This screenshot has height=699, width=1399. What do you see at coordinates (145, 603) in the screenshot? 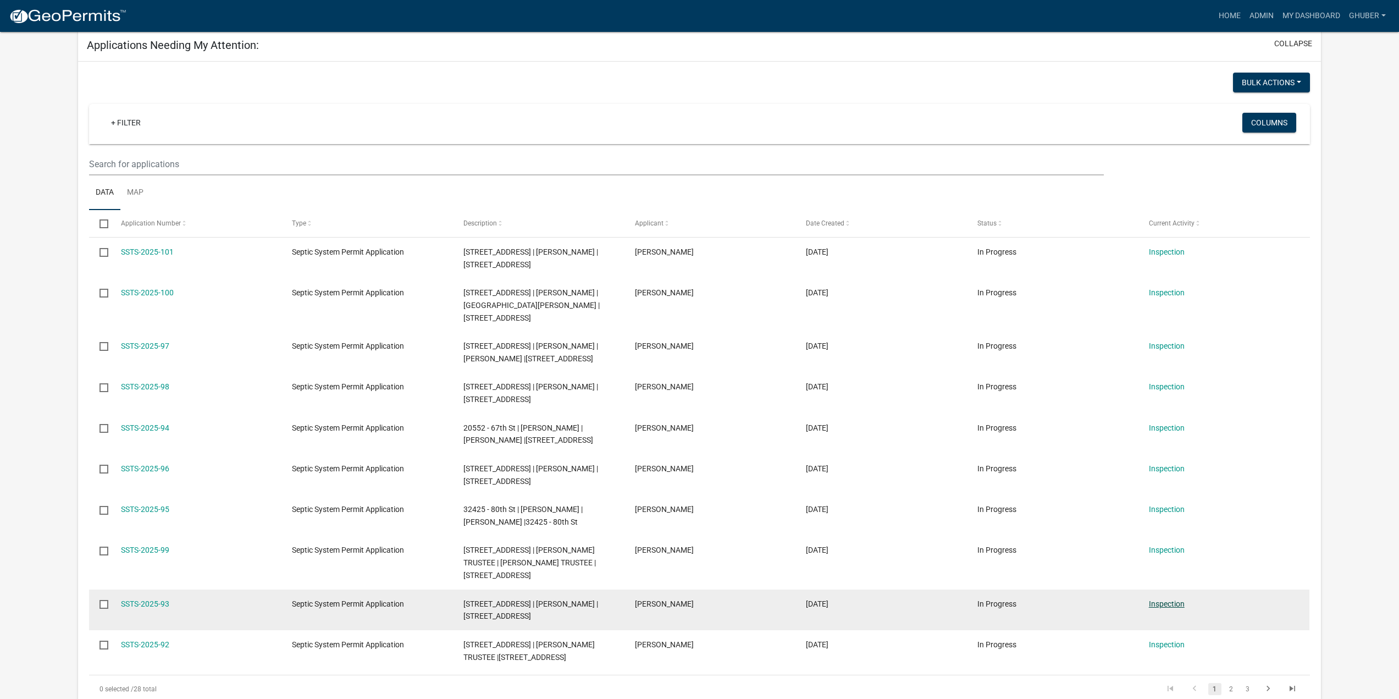
I see `a: SSTS-2025-93` at bounding box center [145, 603].